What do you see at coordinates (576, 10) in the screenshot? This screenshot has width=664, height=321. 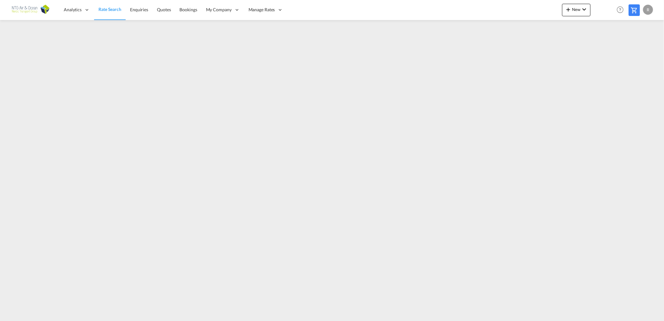 I see `button: icon-plus 400-fgNewicon-chevron-down` at bounding box center [576, 10].